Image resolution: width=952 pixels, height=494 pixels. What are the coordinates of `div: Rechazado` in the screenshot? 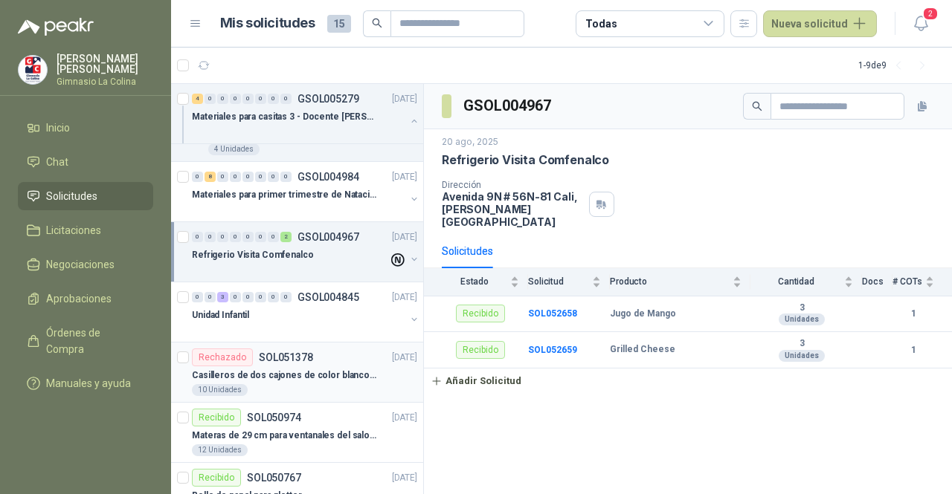 It's located at (222, 358).